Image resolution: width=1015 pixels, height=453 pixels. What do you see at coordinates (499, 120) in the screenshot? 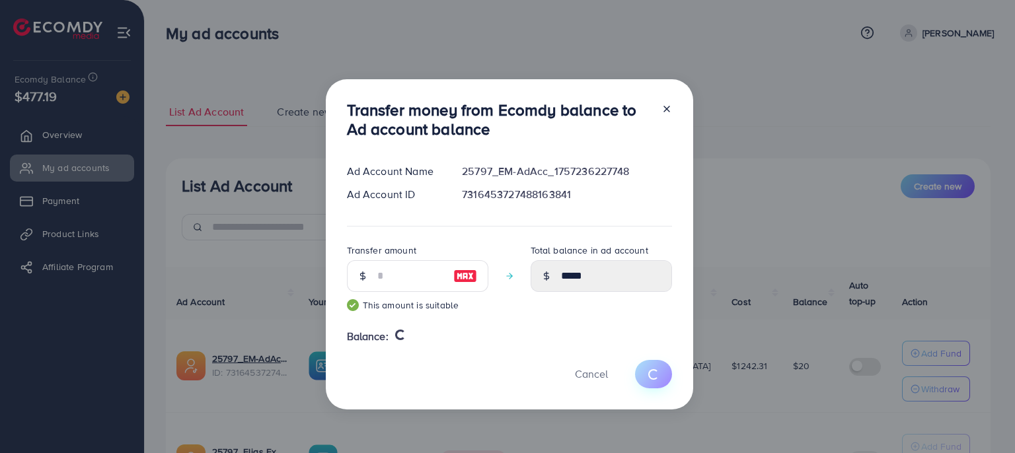
I see `h3: Transfer money from Ecomdy balance to Ad account balance` at bounding box center [499, 120].